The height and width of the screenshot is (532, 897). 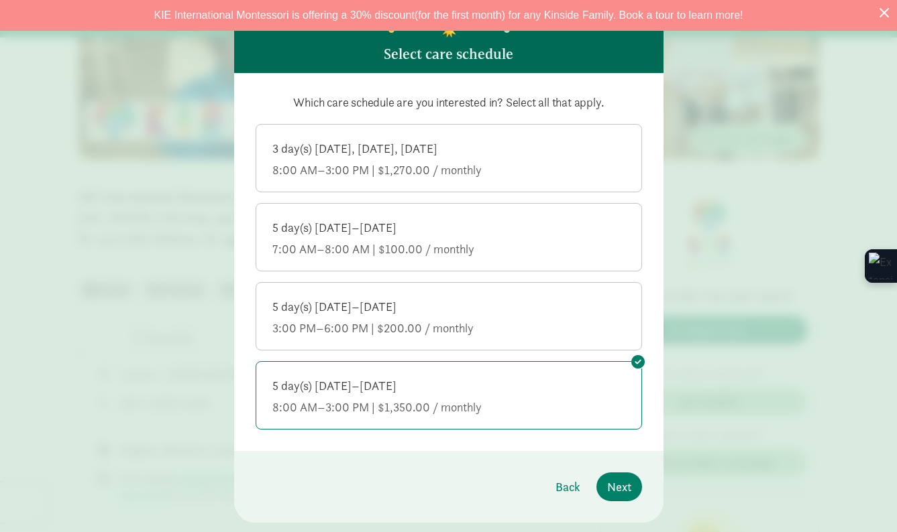 What do you see at coordinates (619, 487) in the screenshot?
I see `span: Next` at bounding box center [619, 487].